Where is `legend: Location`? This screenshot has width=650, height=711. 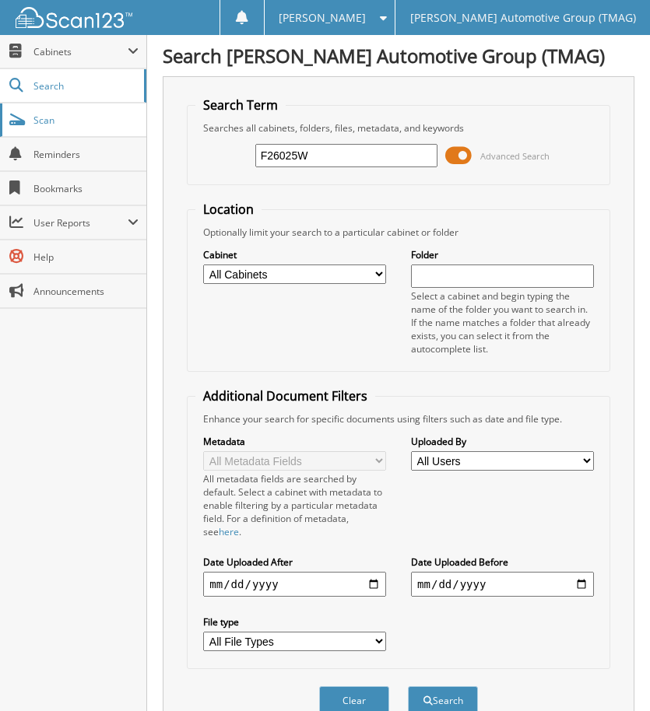 legend: Location is located at coordinates (228, 209).